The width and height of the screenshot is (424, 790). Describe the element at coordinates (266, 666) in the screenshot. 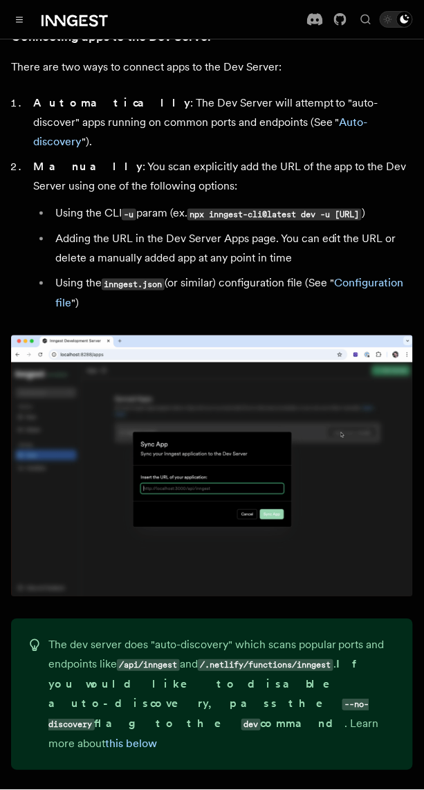

I see `code: /.netlify/functions/inngest` at that location.